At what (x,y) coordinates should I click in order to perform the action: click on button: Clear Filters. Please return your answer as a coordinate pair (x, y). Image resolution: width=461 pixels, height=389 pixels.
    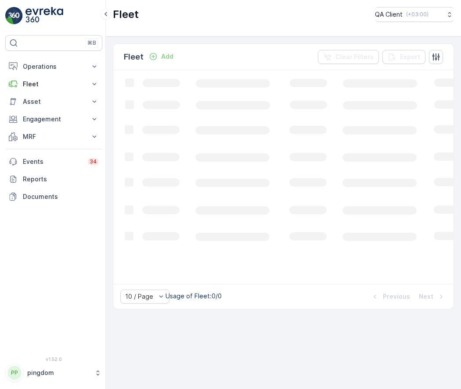
    Looking at the image, I should click on (348, 57).